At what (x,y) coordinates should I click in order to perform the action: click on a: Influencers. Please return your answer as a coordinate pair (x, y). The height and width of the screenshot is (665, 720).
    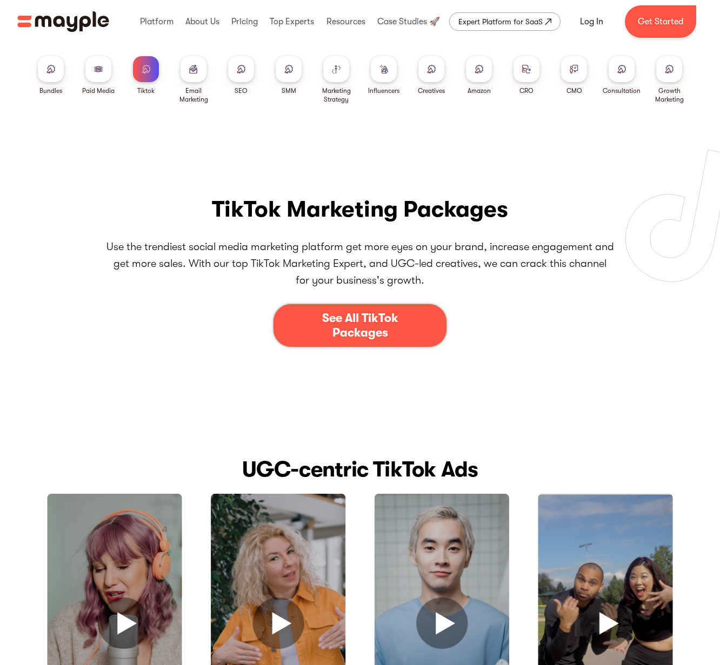
    Looking at the image, I should click on (384, 76).